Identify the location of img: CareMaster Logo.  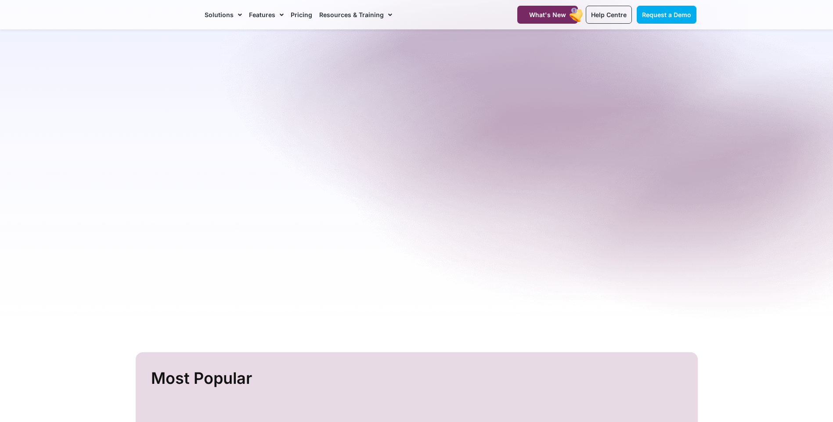
(166, 15).